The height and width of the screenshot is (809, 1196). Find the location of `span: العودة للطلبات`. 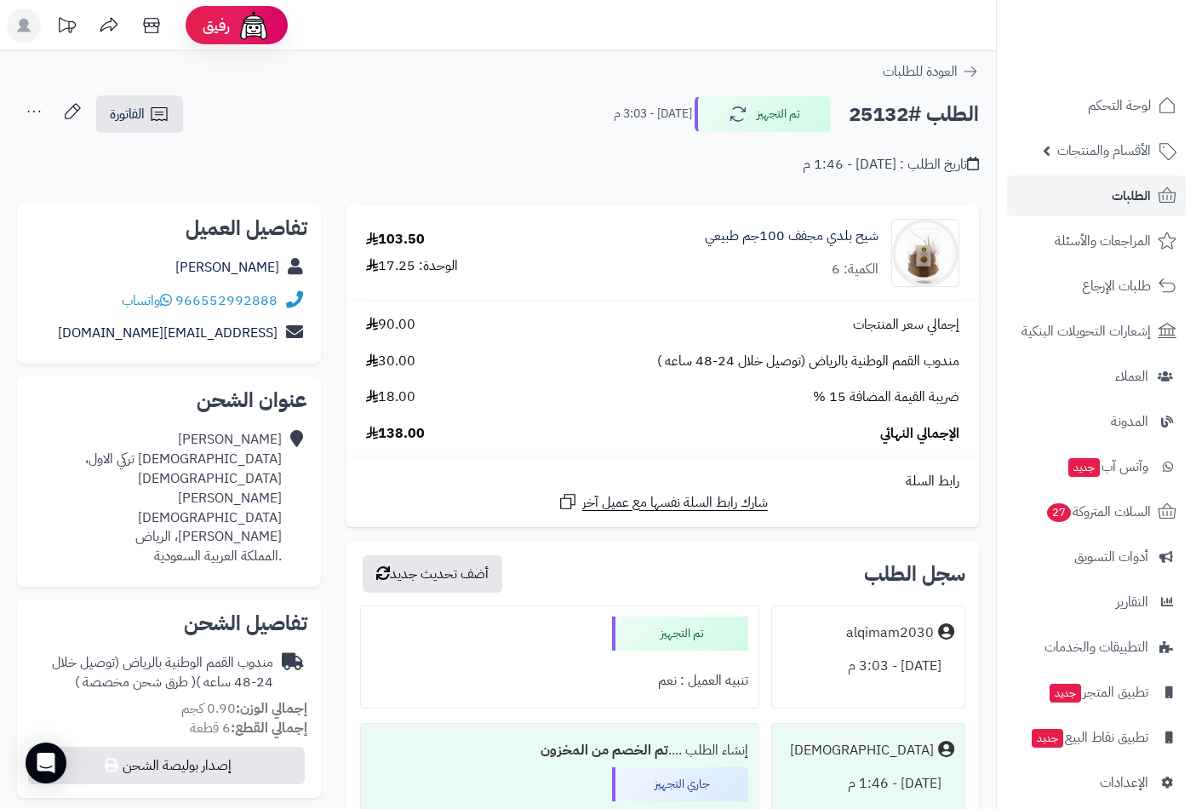

span: العودة للطلبات is located at coordinates (920, 72).